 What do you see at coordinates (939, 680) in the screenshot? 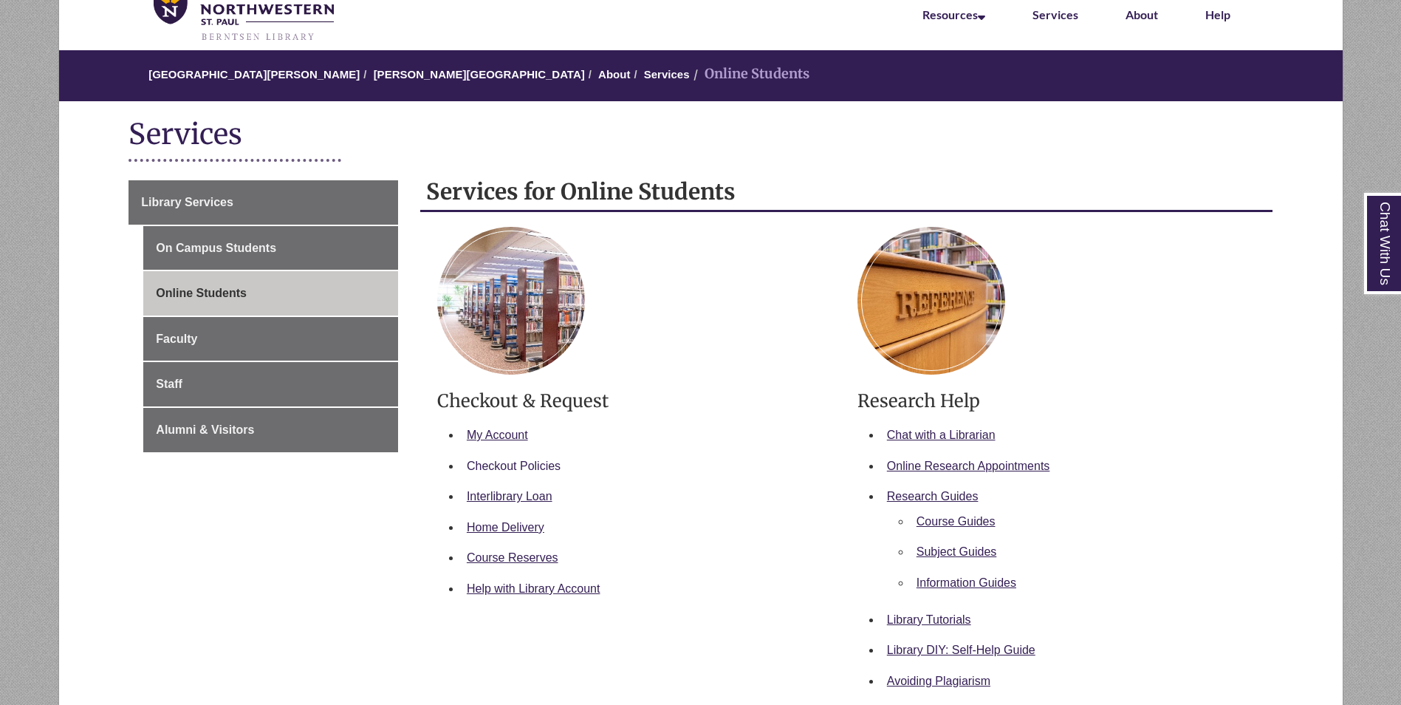
I see `a: Avoiding Plagiarism` at bounding box center [939, 680].